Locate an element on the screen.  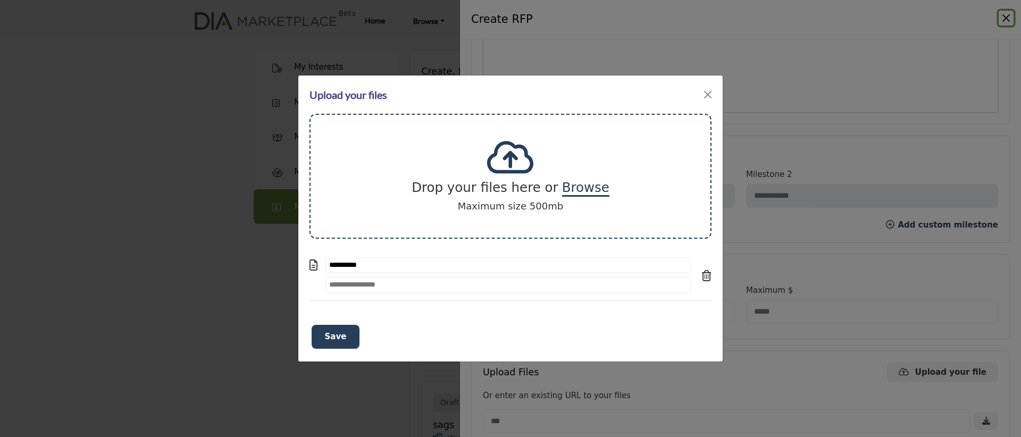
span: Browse is located at coordinates (585, 188).